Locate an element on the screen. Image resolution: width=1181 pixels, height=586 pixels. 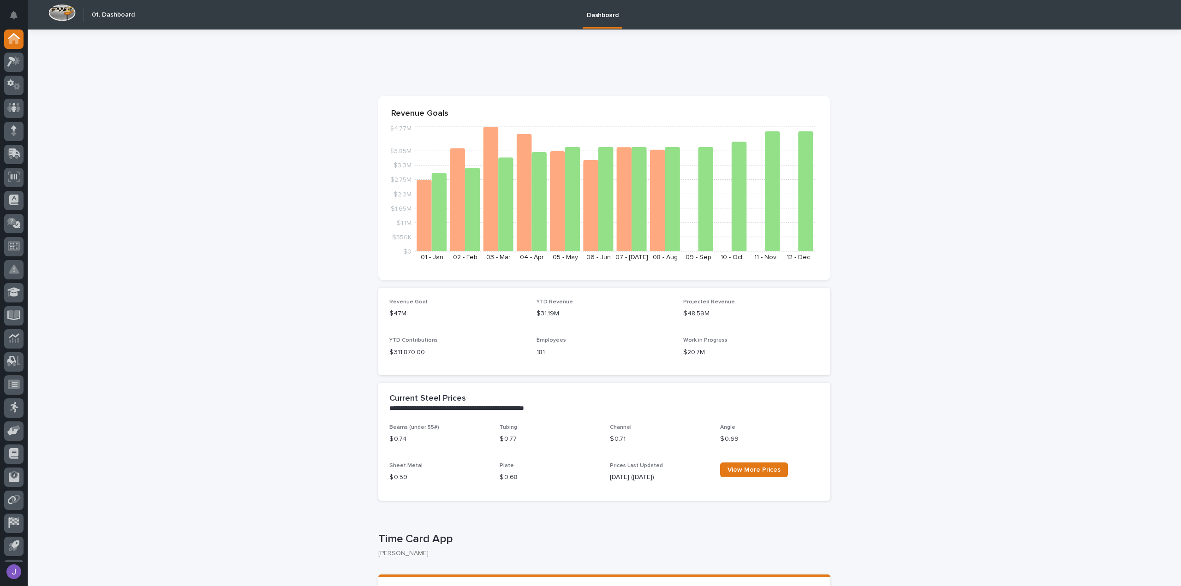
p: Time Card App is located at coordinates (603, 539).